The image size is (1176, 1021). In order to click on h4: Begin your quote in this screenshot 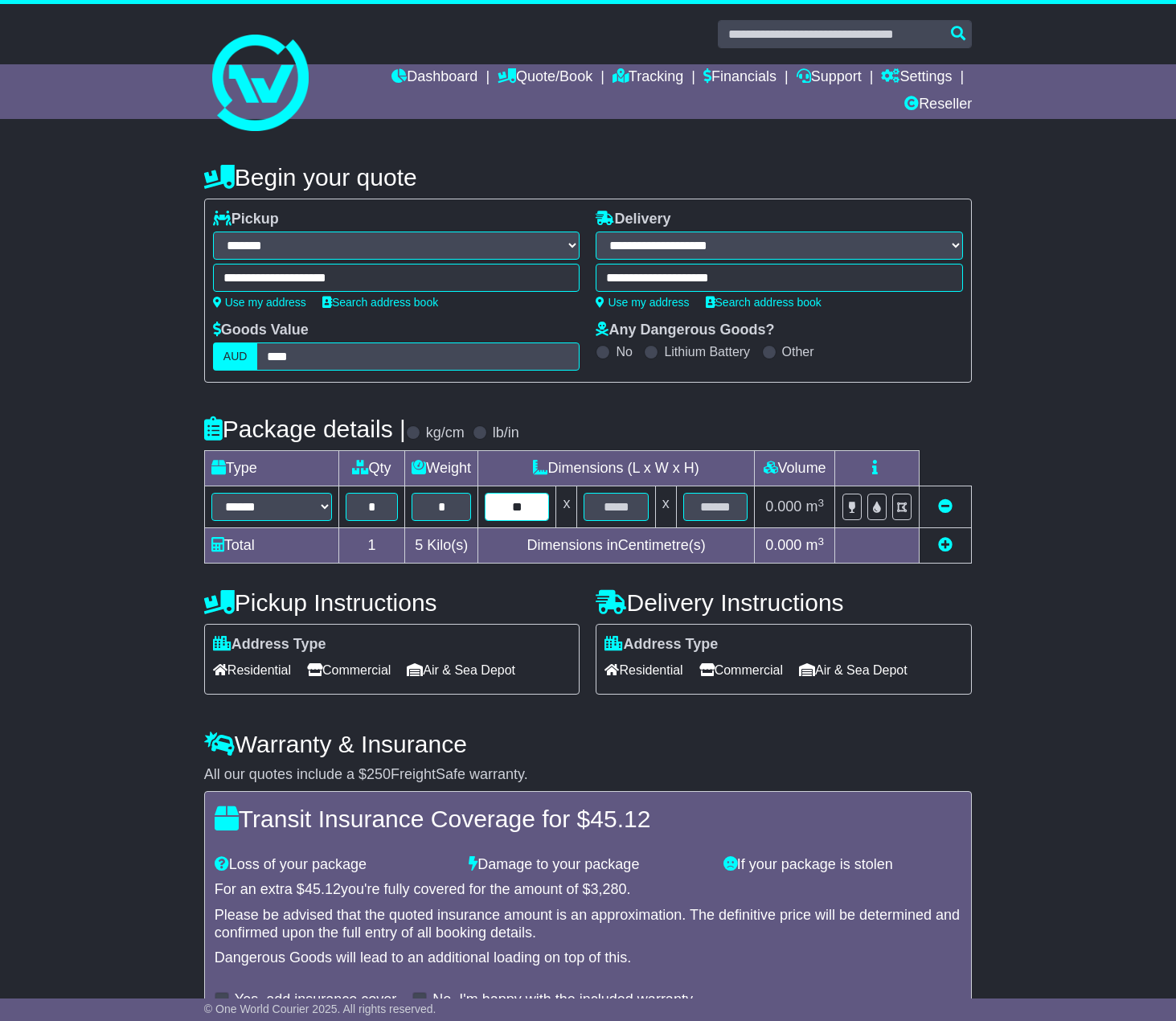, I will do `click(588, 177)`.